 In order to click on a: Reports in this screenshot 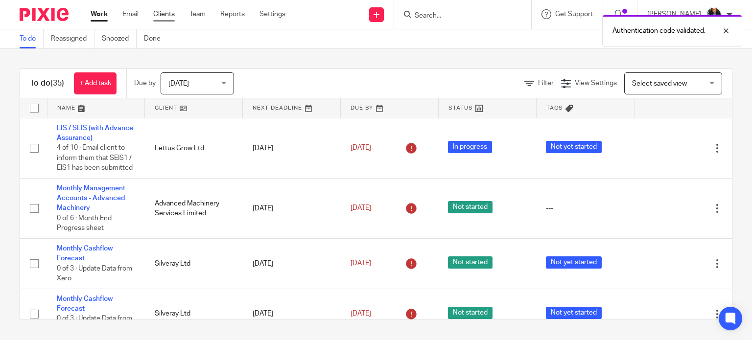, I will do `click(232, 14)`.